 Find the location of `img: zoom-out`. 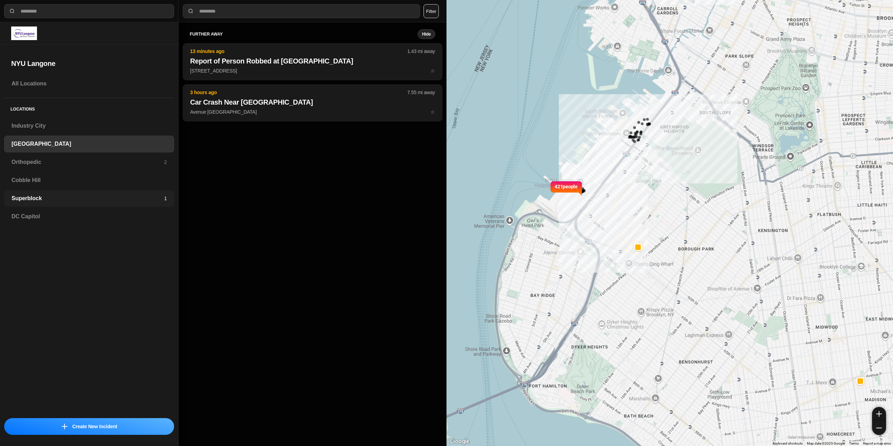

img: zoom-out is located at coordinates (879, 428).